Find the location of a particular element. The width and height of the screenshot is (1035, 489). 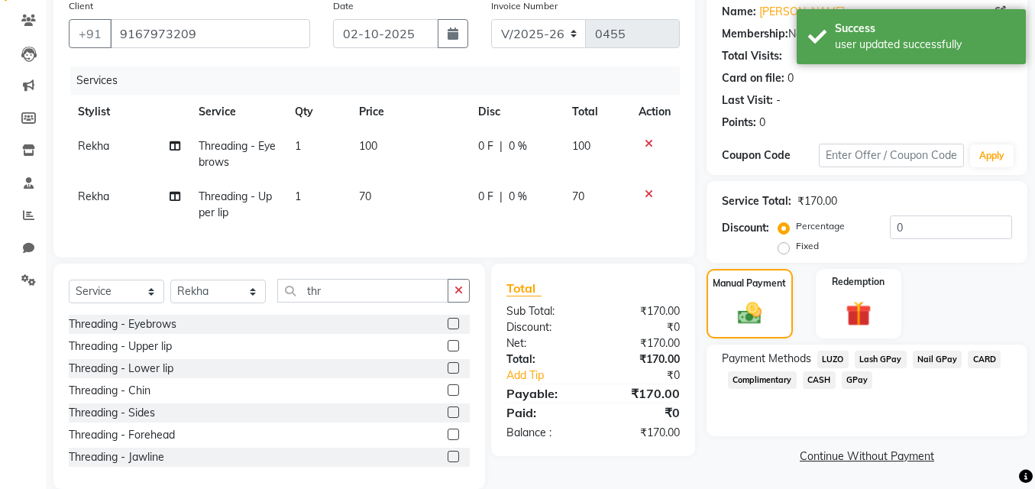

div: Total: is located at coordinates (544, 359).